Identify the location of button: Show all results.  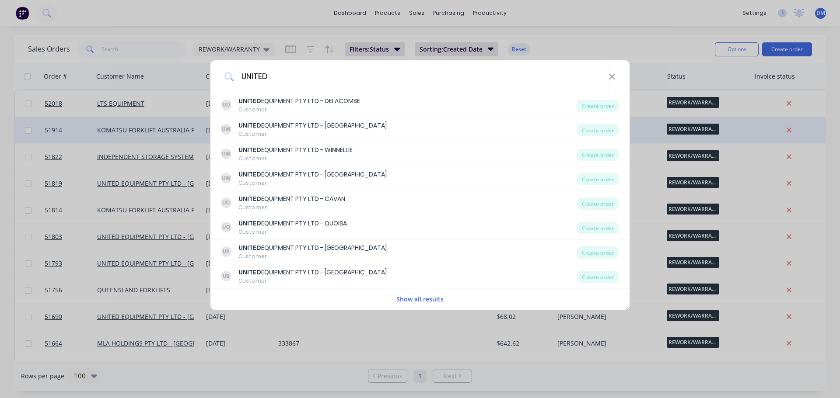
(420, 299).